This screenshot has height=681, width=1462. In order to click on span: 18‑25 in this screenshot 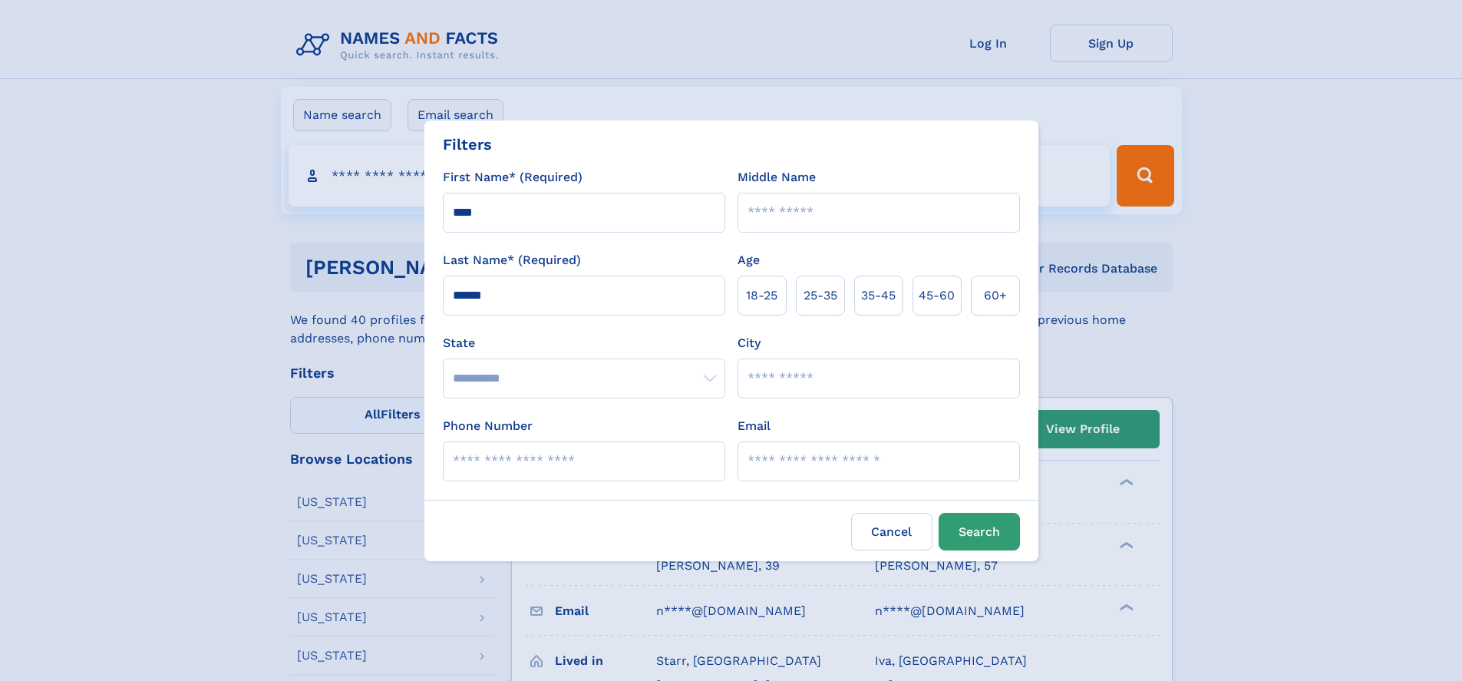, I will do `click(761, 295)`.